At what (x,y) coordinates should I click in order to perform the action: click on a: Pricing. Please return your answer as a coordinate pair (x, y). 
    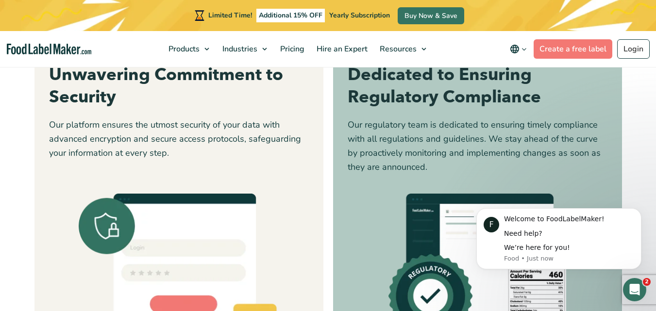
    Looking at the image, I should click on (291, 49).